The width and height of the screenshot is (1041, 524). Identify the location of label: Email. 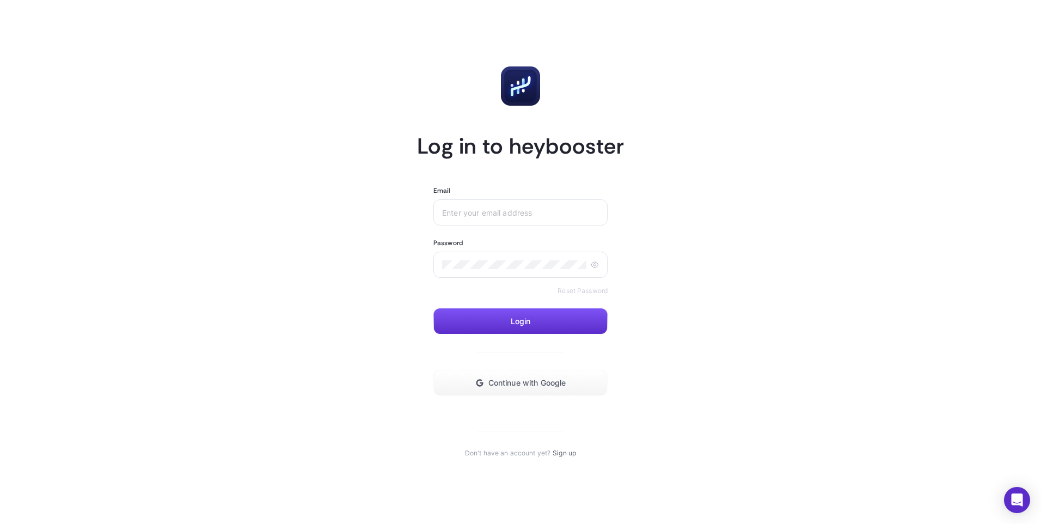
(442, 191).